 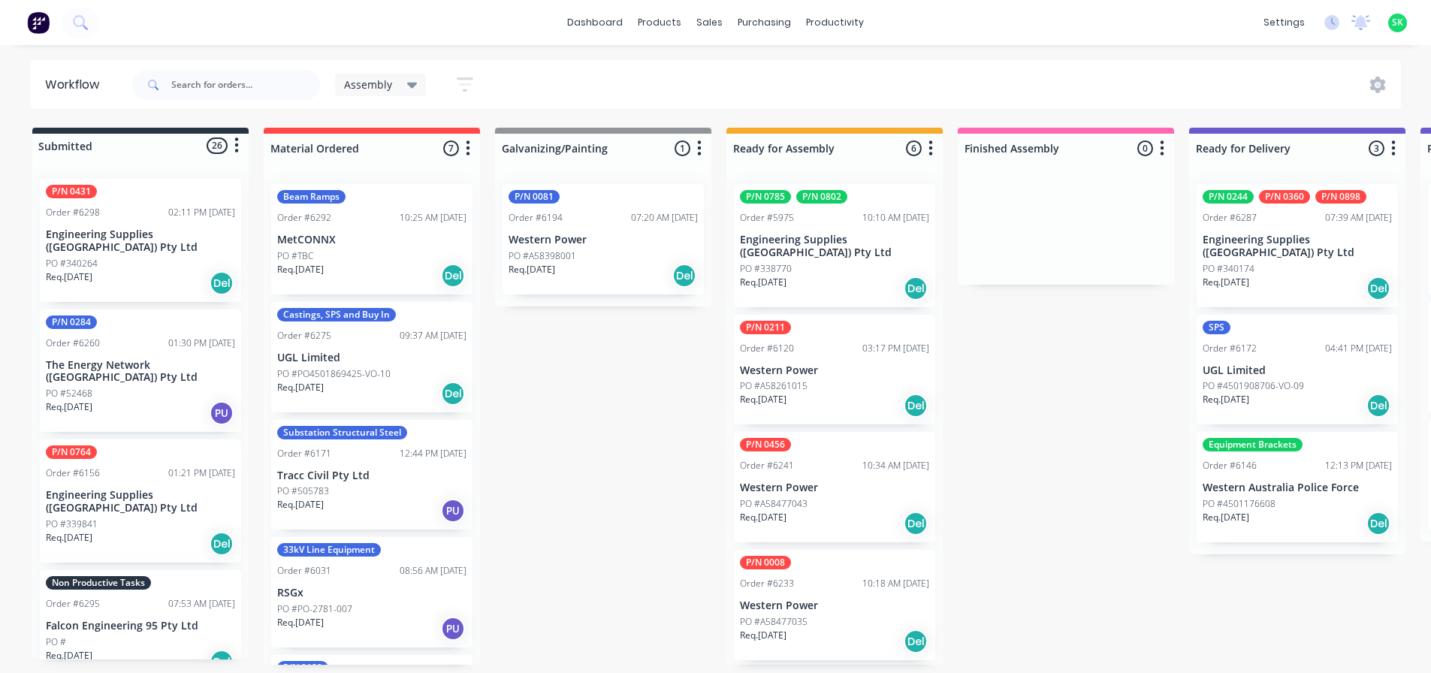 What do you see at coordinates (56, 642) in the screenshot?
I see `p: PO #` at bounding box center [56, 642].